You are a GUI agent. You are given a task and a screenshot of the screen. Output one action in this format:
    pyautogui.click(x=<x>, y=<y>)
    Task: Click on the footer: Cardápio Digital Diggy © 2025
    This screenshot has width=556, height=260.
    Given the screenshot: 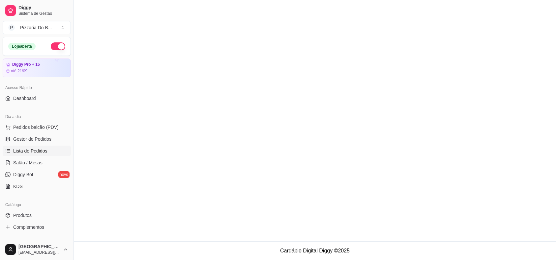 What is the action you would take?
    pyautogui.click(x=314, y=251)
    